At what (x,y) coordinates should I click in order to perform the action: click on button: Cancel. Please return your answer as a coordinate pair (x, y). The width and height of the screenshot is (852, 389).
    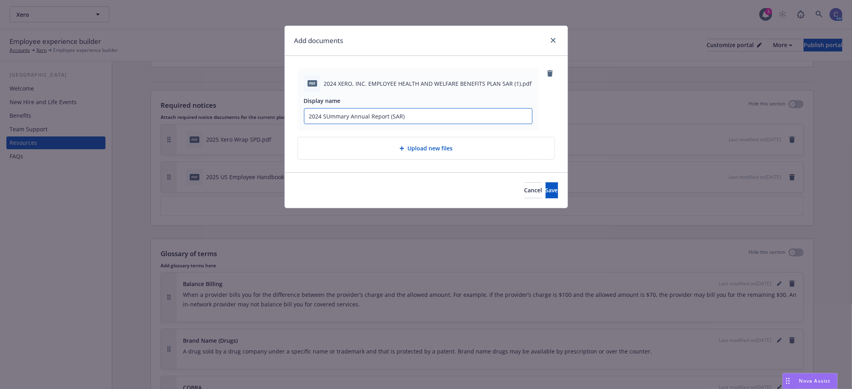
    Looking at the image, I should click on (533, 191).